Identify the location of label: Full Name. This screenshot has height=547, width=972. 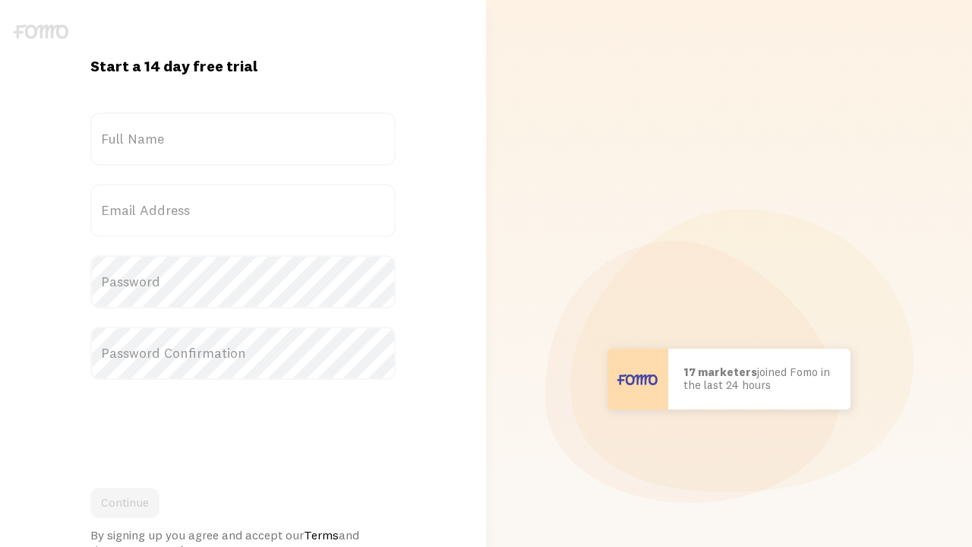
(243, 139).